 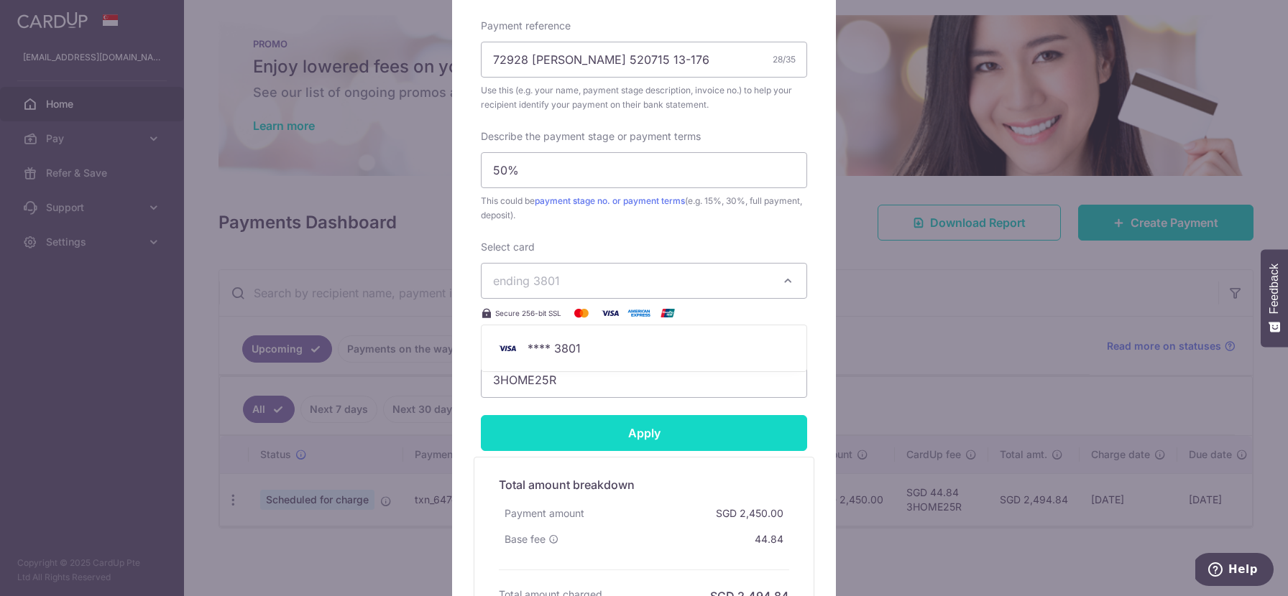 I want to click on label: Payment reference, so click(x=525, y=26).